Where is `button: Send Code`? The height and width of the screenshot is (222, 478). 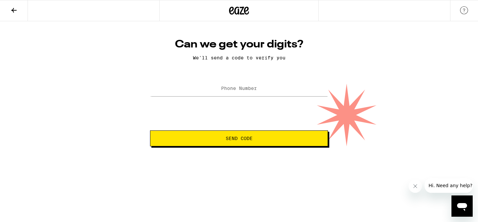 button: Send Code is located at coordinates (239, 138).